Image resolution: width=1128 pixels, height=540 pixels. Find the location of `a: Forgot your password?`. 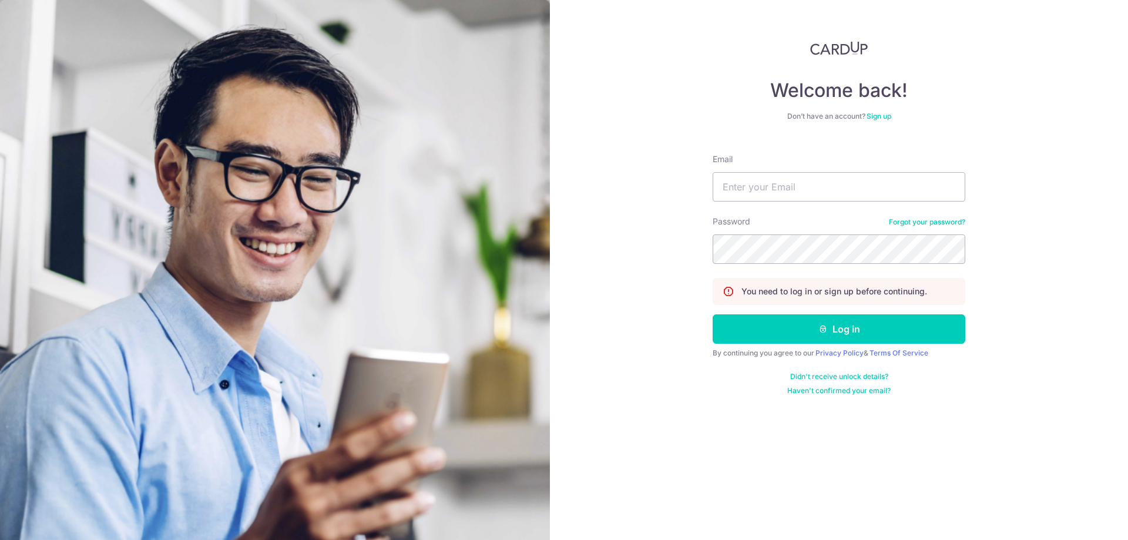

a: Forgot your password? is located at coordinates (927, 222).